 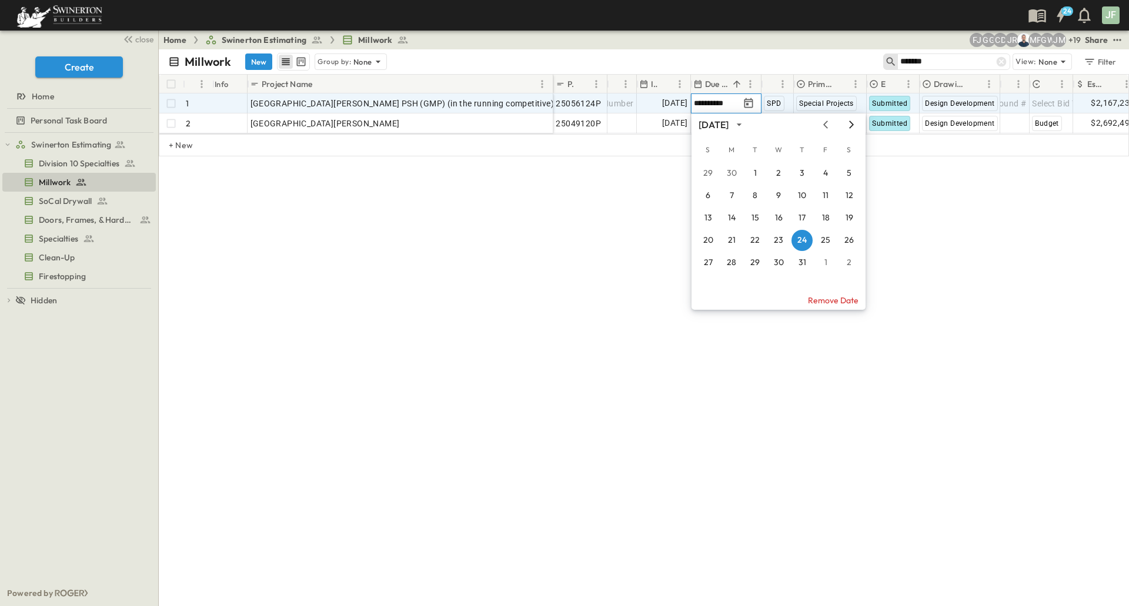 What do you see at coordinates (1012, 40) in the screenshot?
I see `div: Joshua Russell (joshua.russell@swinerton.com)` at bounding box center [1012, 40].